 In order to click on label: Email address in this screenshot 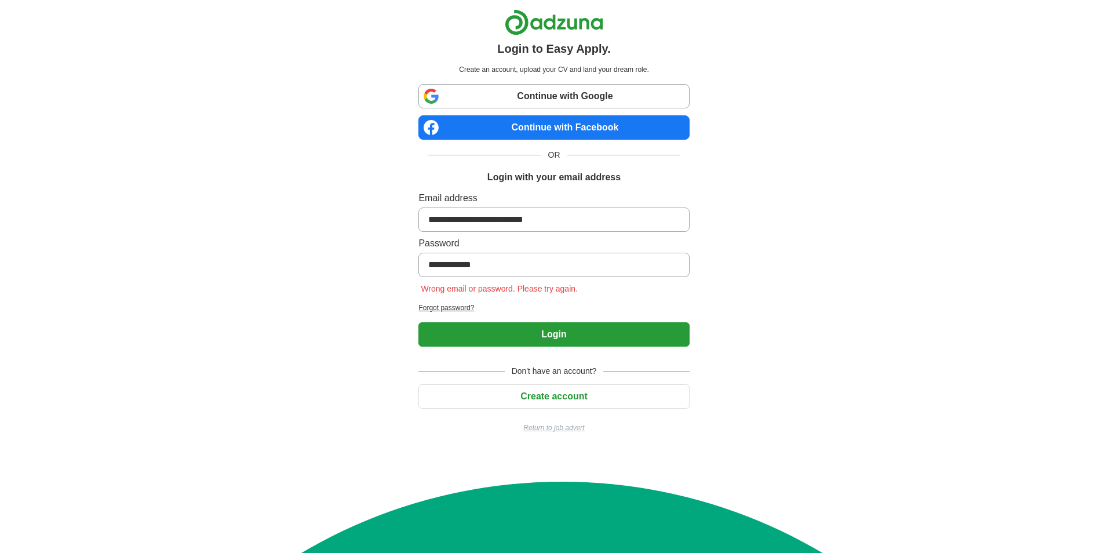, I will do `click(554, 198)`.